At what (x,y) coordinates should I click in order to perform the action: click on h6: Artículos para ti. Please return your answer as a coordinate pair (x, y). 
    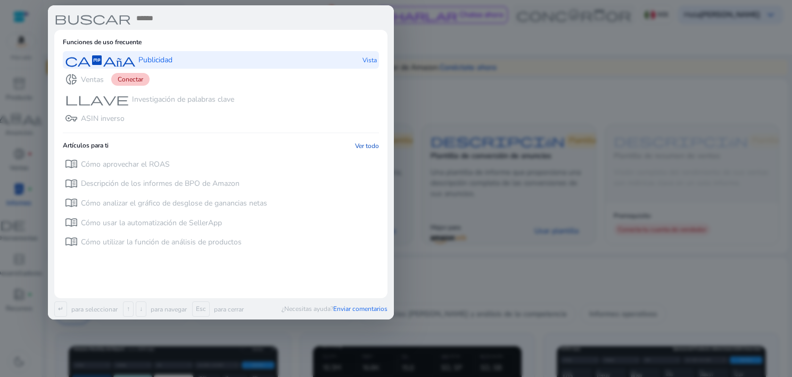
    Looking at the image, I should click on (86, 146).